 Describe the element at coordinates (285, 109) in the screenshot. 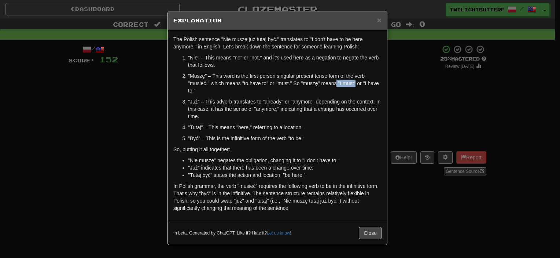

I see `p: "Już" – This adverb translates to "already" or "anymore" depending on the context. In this case, ...` at that location.